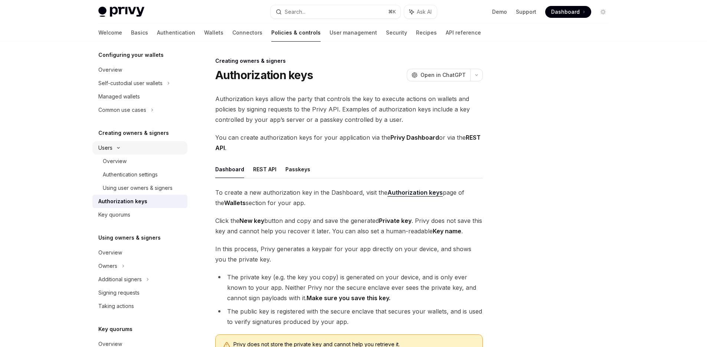 This screenshot has width=707, height=347. What do you see at coordinates (348, 298) in the screenshot?
I see `strong: Make sure you save this key.` at bounding box center [348, 298].